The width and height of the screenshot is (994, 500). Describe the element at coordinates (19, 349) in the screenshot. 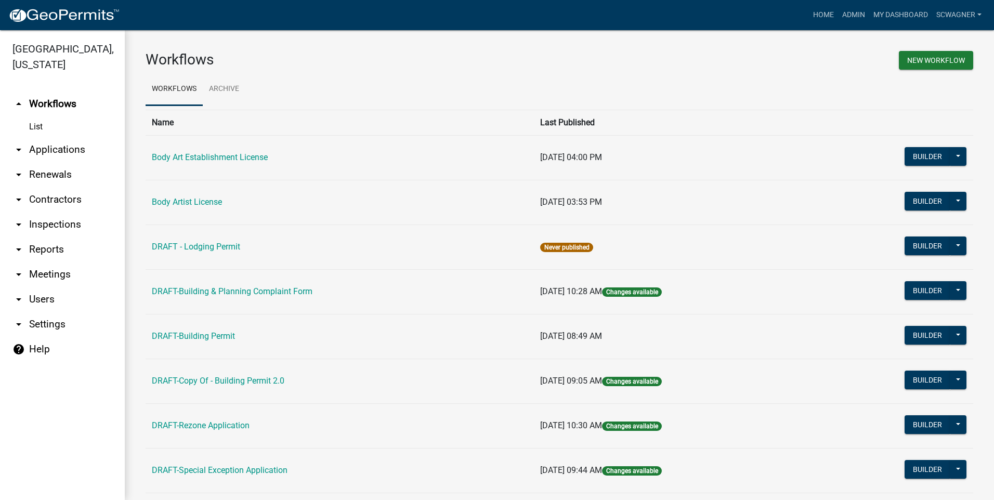

I see `i: help` at that location.